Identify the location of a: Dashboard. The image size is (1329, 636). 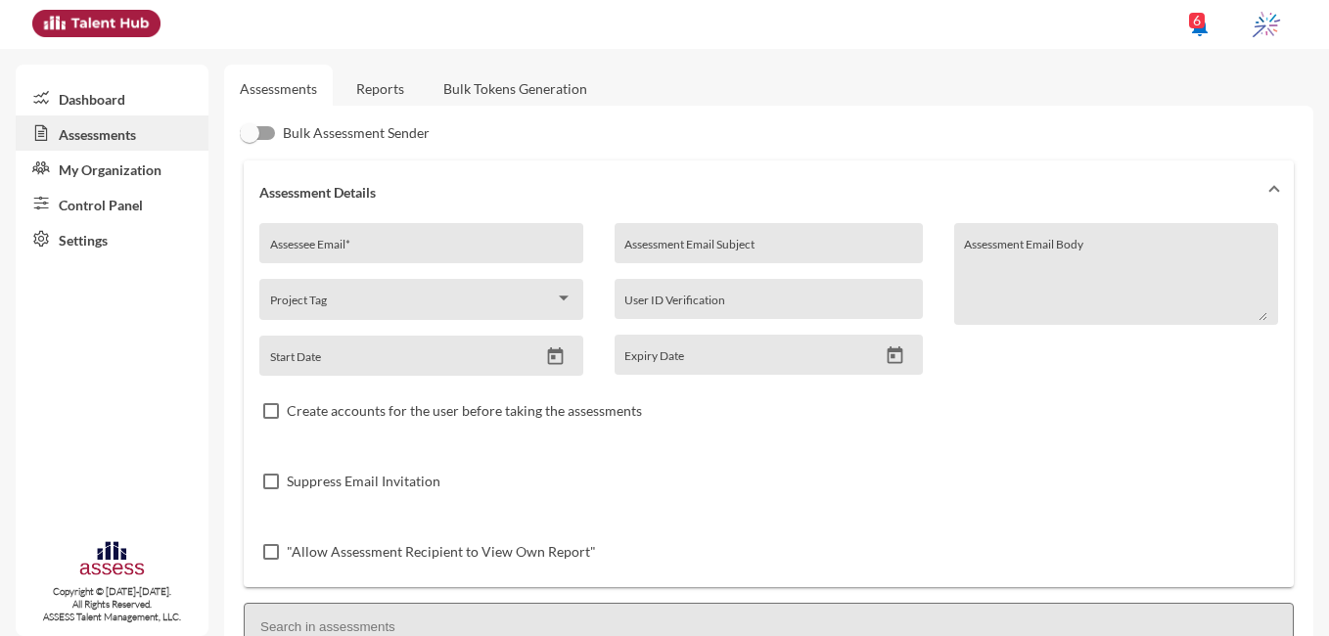
(112, 98).